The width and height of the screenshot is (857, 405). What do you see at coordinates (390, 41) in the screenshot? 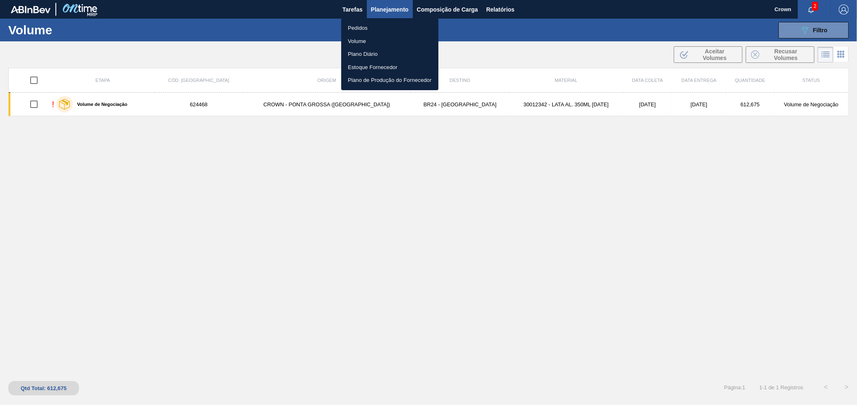
I see `a: Volume` at bounding box center [390, 41].